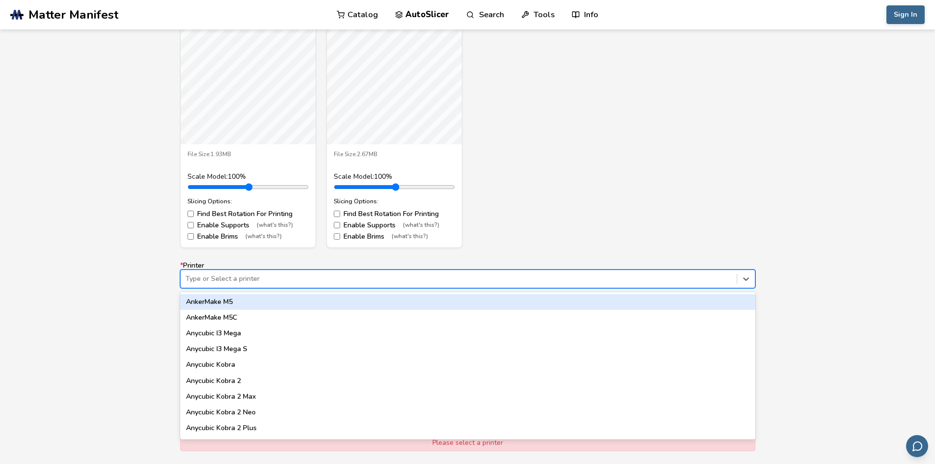 This screenshot has width=935, height=464. Describe the element at coordinates (468, 412) in the screenshot. I see `div: Anycubic Kobra 2 Neo` at that location.